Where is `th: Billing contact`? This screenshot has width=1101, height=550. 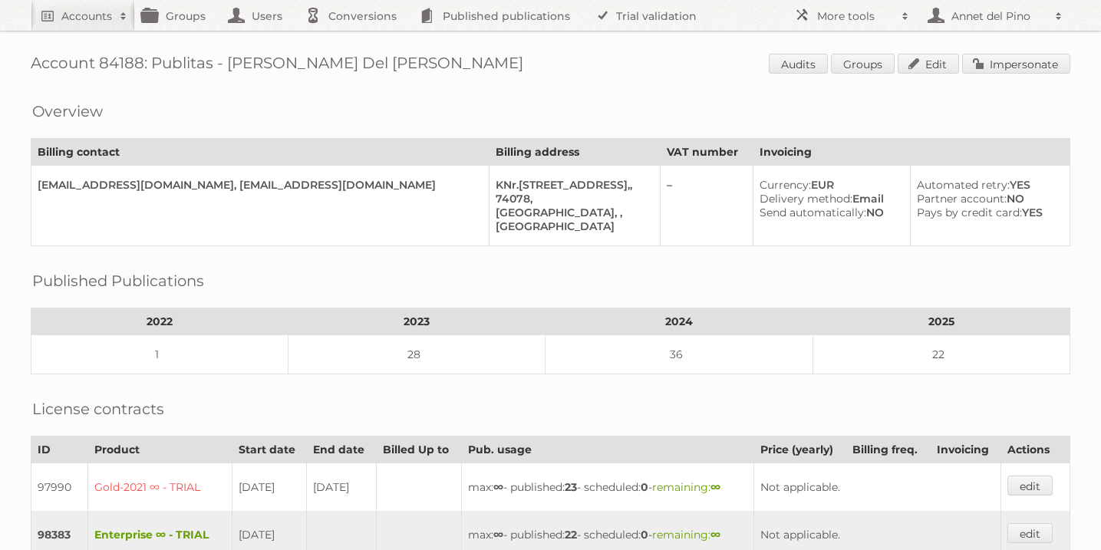 th: Billing contact is located at coordinates (260, 152).